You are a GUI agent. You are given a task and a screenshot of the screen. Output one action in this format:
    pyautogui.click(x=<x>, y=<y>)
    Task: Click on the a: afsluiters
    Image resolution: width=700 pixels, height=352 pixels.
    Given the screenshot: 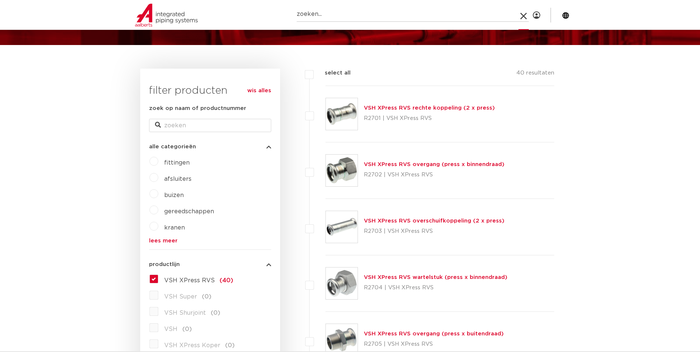 What is the action you would take?
    pyautogui.click(x=178, y=179)
    